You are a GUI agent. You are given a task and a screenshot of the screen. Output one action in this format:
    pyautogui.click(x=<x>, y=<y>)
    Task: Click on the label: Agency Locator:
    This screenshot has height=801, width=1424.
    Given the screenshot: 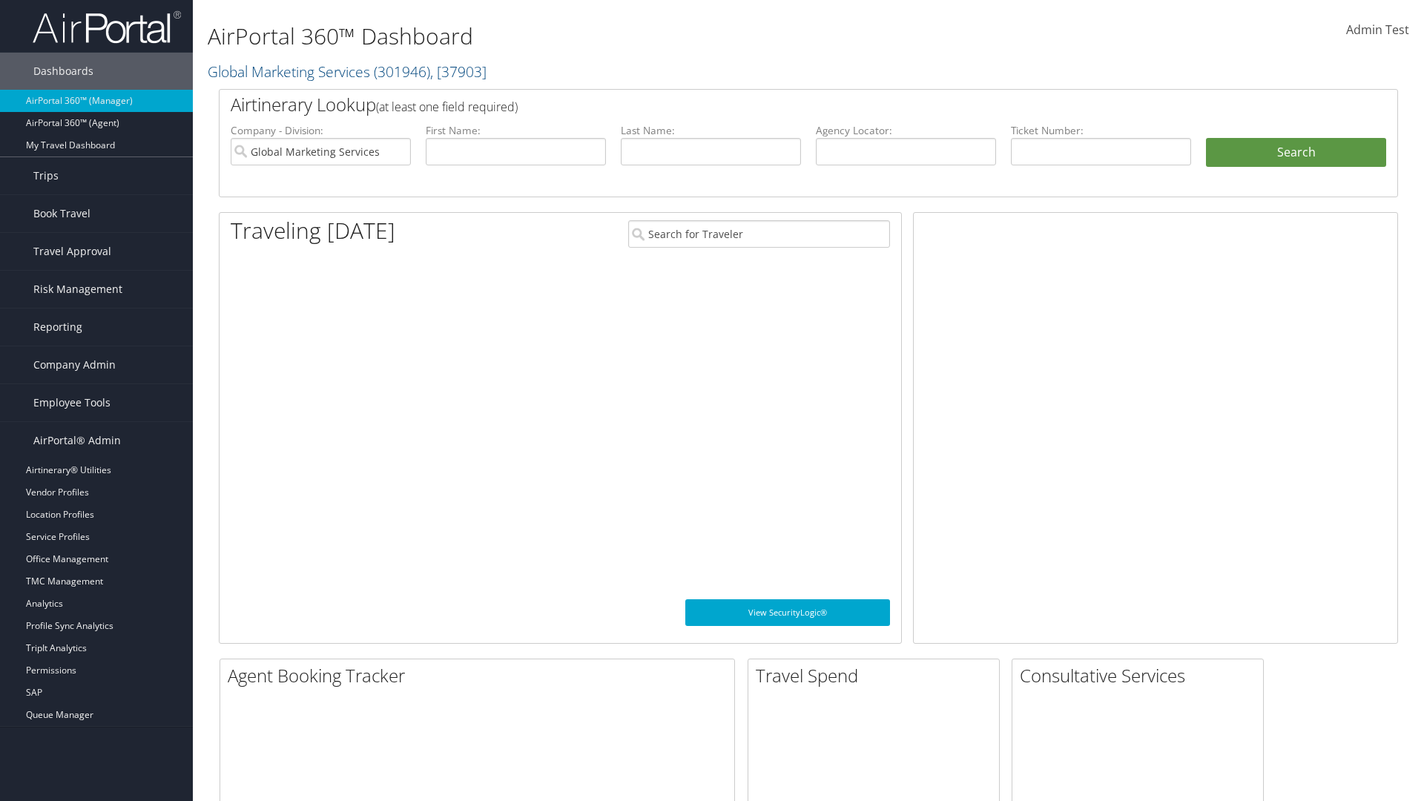 What is the action you would take?
    pyautogui.click(x=905, y=131)
    